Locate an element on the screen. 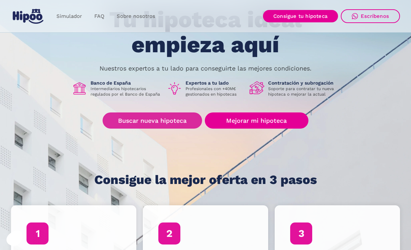 This screenshot has height=250, width=411. a: Consigue tu hipoteca is located at coordinates (301, 16).